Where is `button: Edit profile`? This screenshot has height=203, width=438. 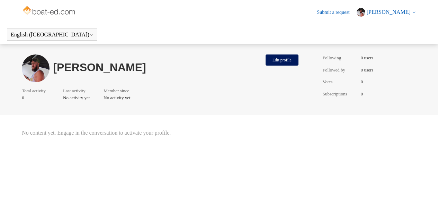 button: Edit profile is located at coordinates (282, 60).